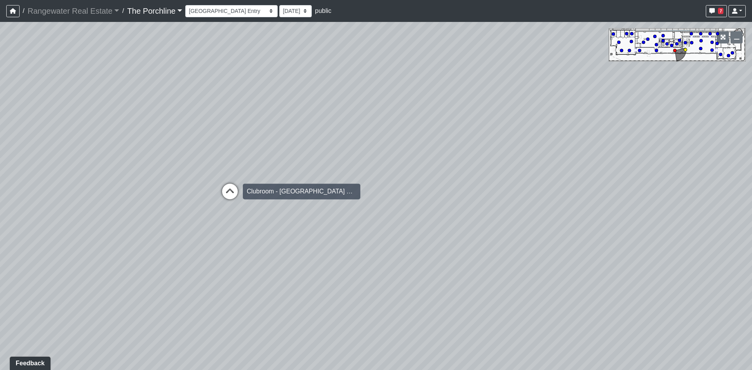 The height and width of the screenshot is (370, 752). What do you see at coordinates (721, 11) in the screenshot?
I see `span: 7` at bounding box center [721, 11].